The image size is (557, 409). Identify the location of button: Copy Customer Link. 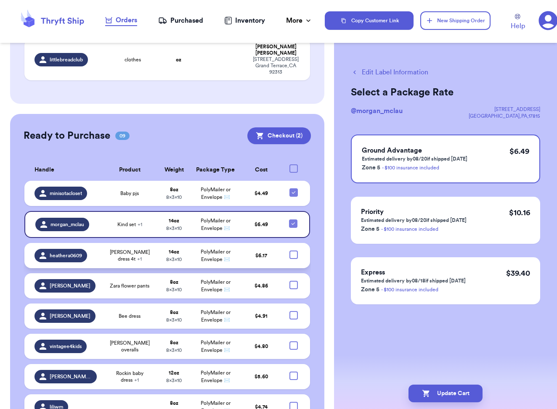
(369, 21).